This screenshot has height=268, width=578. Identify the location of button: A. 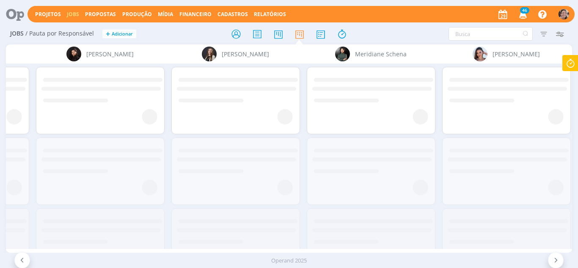
(564, 14).